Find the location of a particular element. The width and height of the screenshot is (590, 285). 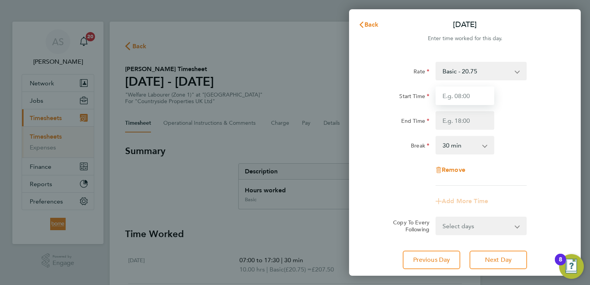

input: E.g. 18:00 is located at coordinates (465, 120).